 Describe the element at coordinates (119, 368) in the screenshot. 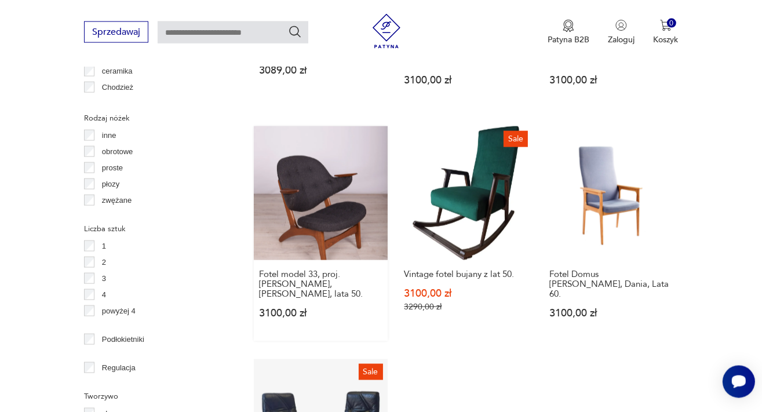

I see `p: Regulacja` at that location.